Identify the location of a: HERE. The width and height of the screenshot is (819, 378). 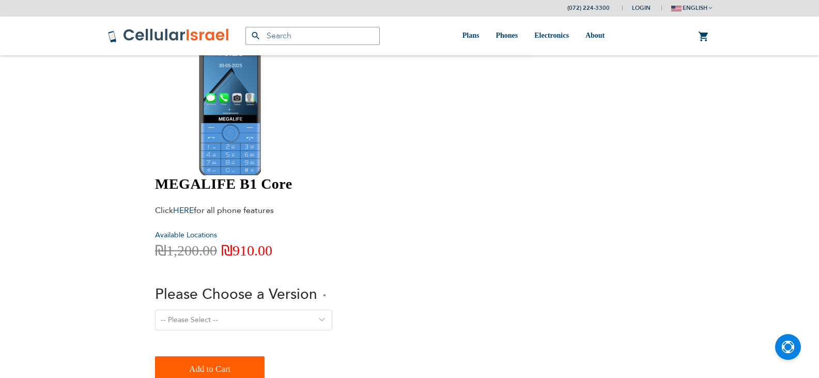
(183, 210).